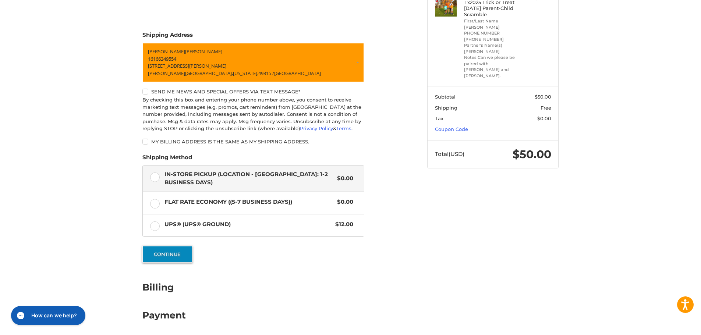 Image resolution: width=701 pixels, height=335 pixels. Describe the element at coordinates (164, 315) in the screenshot. I see `h2: Payment` at that location.